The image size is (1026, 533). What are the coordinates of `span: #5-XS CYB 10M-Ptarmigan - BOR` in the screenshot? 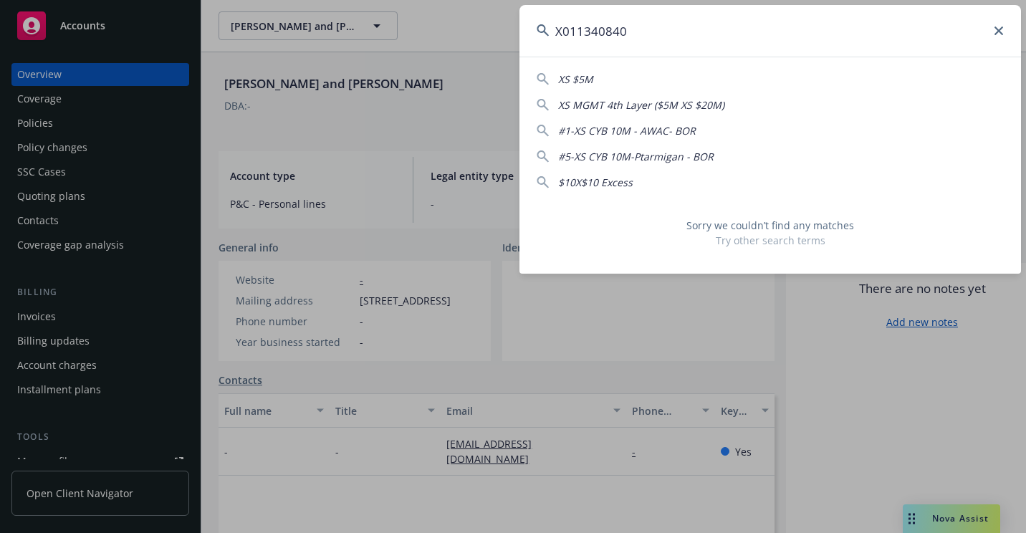 It's located at (636, 156).